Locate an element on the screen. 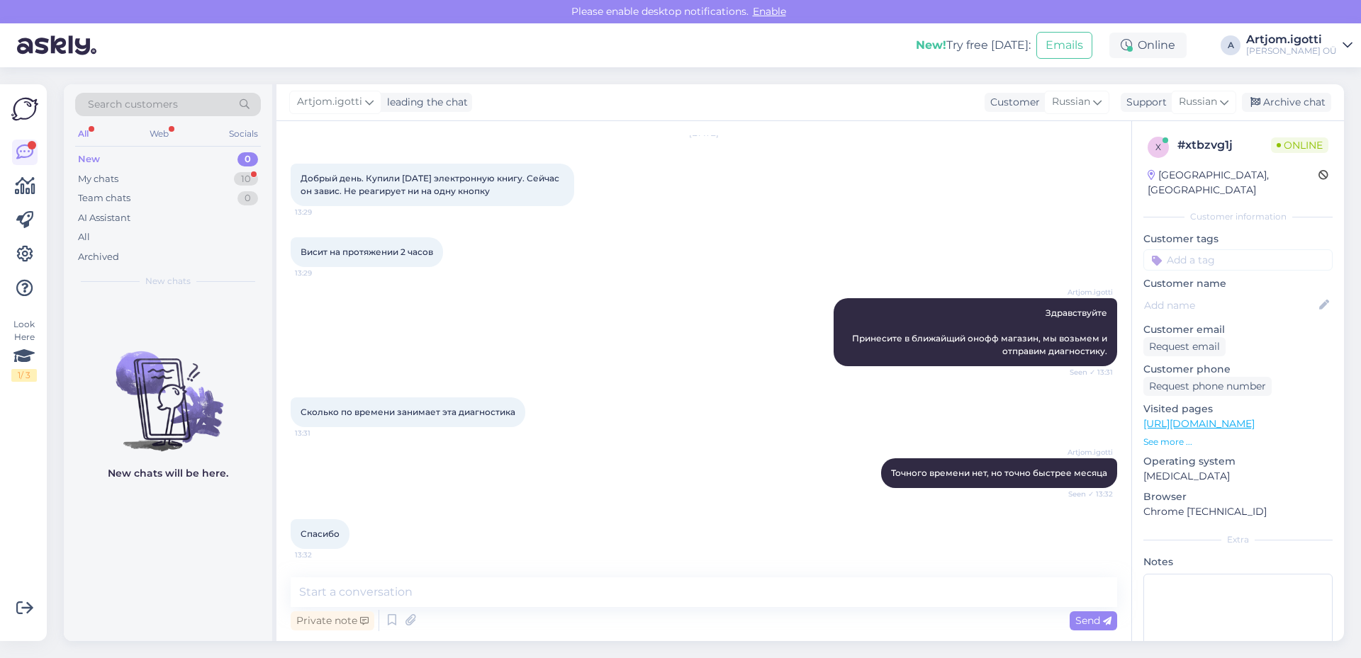  p: Browser is located at coordinates (1238, 497).